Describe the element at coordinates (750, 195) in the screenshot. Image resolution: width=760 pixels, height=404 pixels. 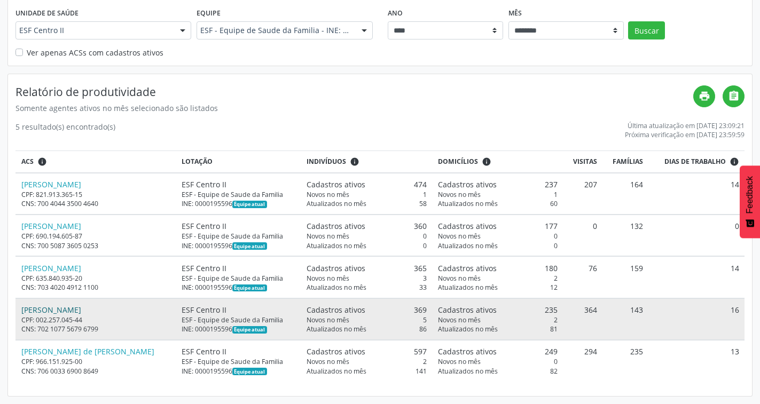
I see `span: Feedback` at that location.